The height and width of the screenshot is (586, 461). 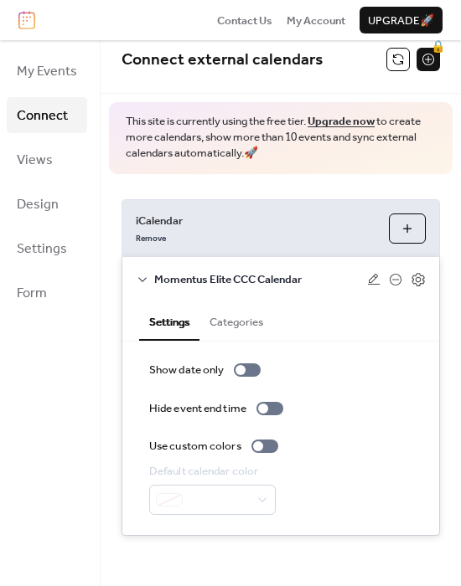 What do you see at coordinates (245, 21) in the screenshot?
I see `span: Contact Us` at bounding box center [245, 21].